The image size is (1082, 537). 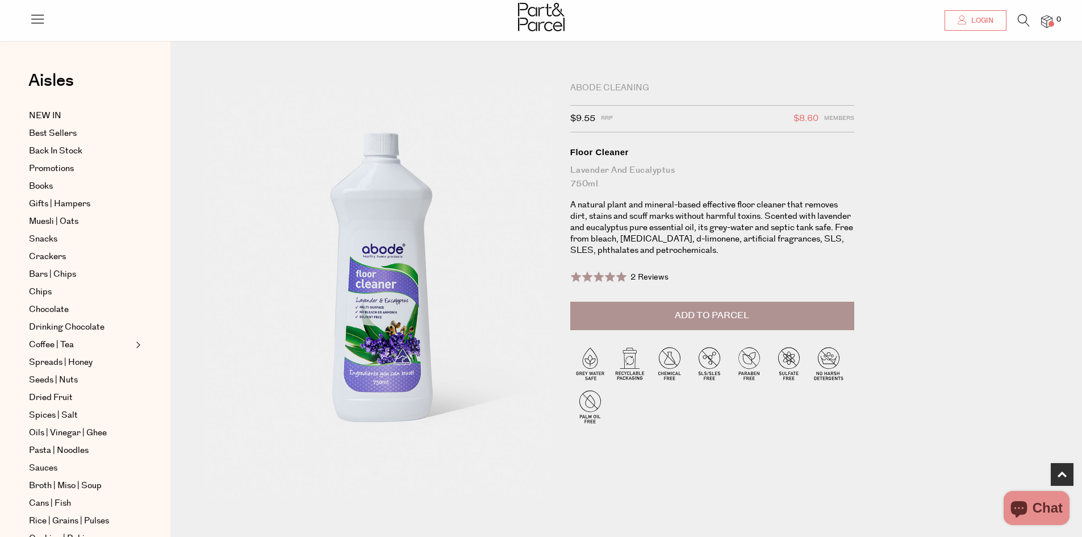 I want to click on span: Broth | Miso | Soup, so click(x=65, y=486).